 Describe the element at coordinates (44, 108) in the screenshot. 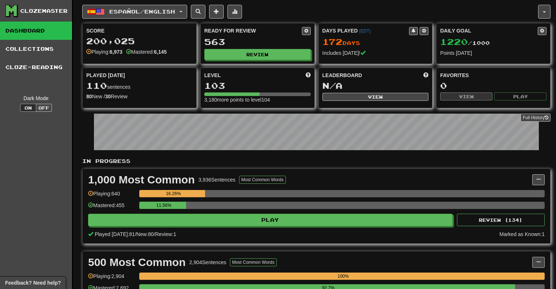

I see `button: Off` at that location.